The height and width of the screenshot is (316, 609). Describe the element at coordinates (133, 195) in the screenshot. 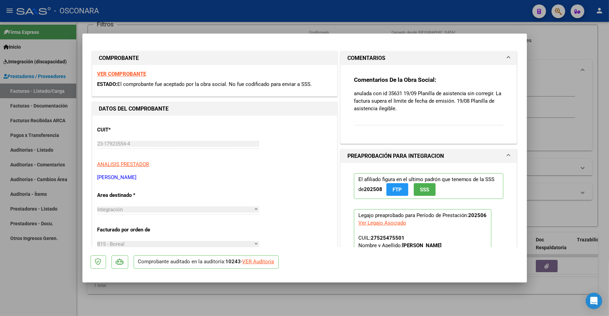

I see `p: Area destinado *` at that location.